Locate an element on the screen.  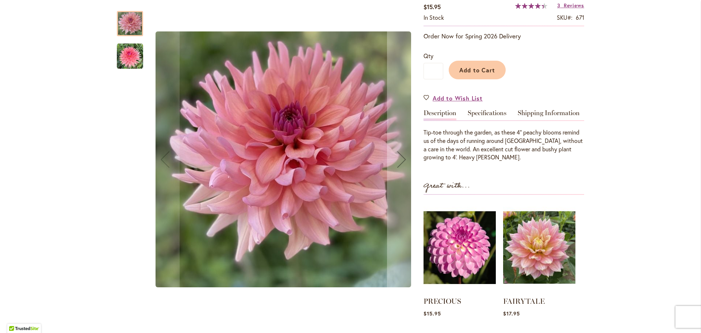
button: Next is located at coordinates (402, 159).